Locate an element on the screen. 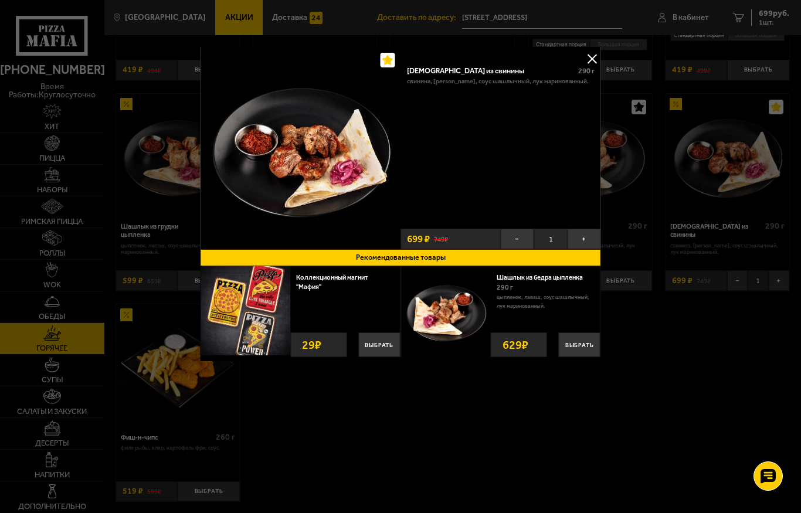  span: 699 ₽ is located at coordinates (418, 239).